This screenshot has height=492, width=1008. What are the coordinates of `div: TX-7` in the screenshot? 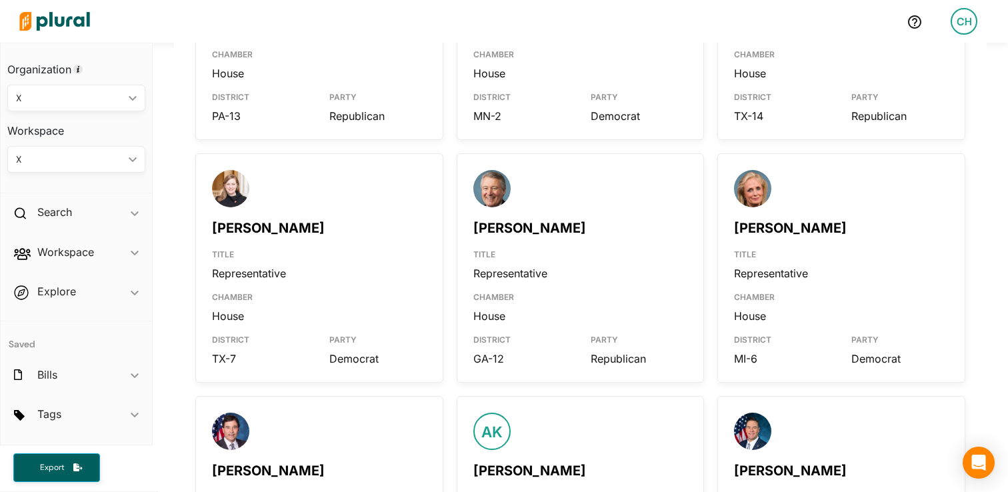 It's located at (261, 359).